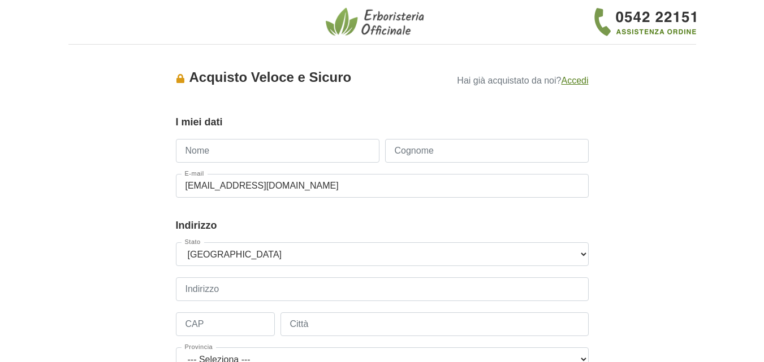 The image size is (764, 362). What do you see at coordinates (487, 151) in the screenshot?
I see `input: Cognome` at bounding box center [487, 151].